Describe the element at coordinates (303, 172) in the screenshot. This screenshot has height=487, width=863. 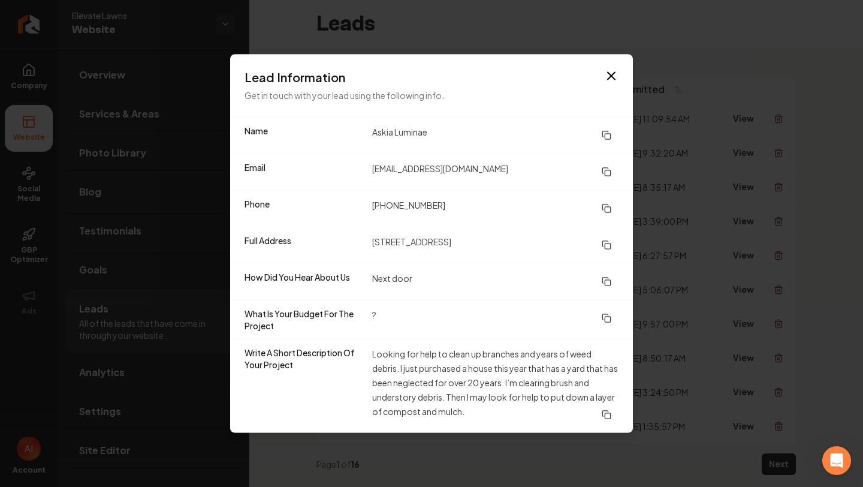
I see `dt: Email` at that location.